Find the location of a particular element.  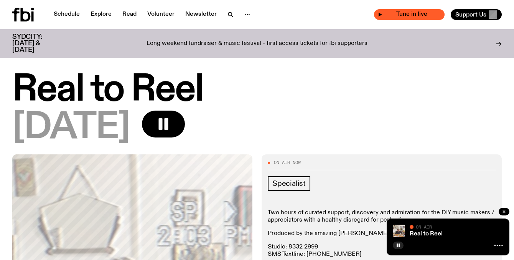

button: On AirReal to ReelTune in live is located at coordinates (409, 15).